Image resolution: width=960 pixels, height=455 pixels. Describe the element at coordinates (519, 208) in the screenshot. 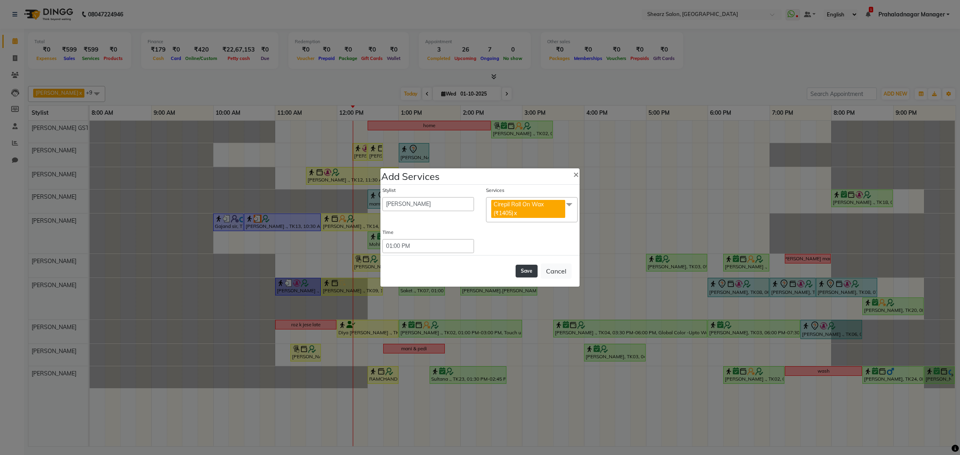

I see `span: Cirepil Roll On Wax (₹1405)` at that location.